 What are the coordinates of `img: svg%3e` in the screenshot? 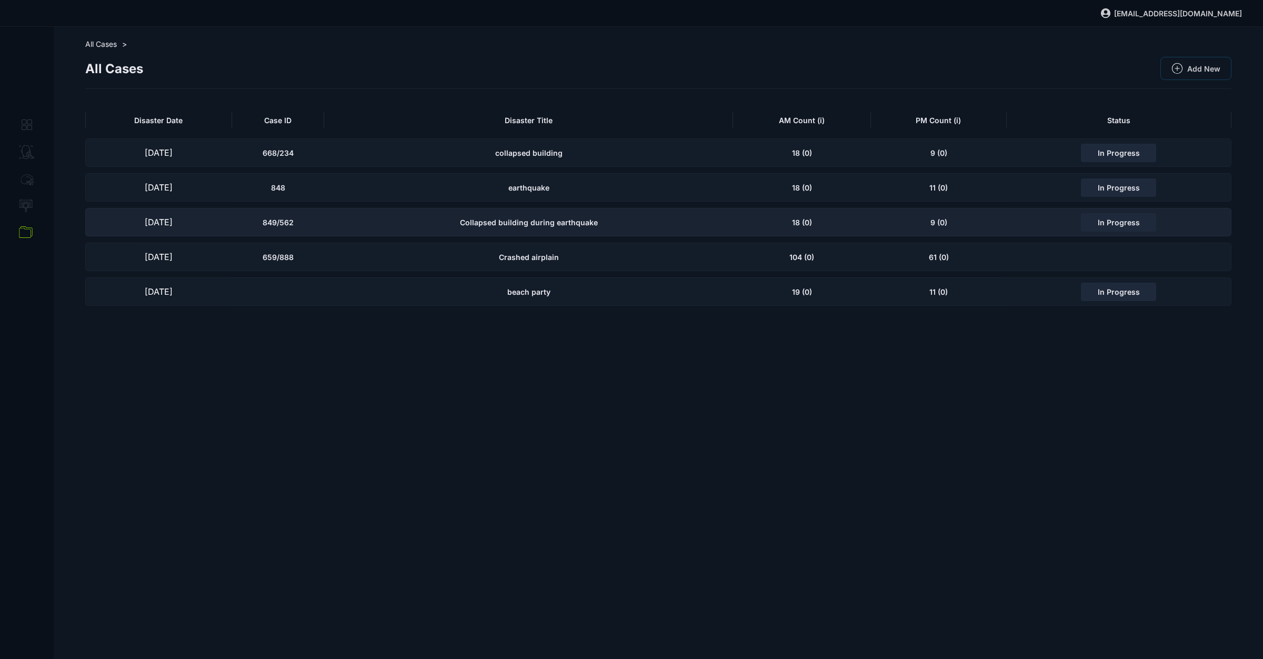 It's located at (1106, 13).